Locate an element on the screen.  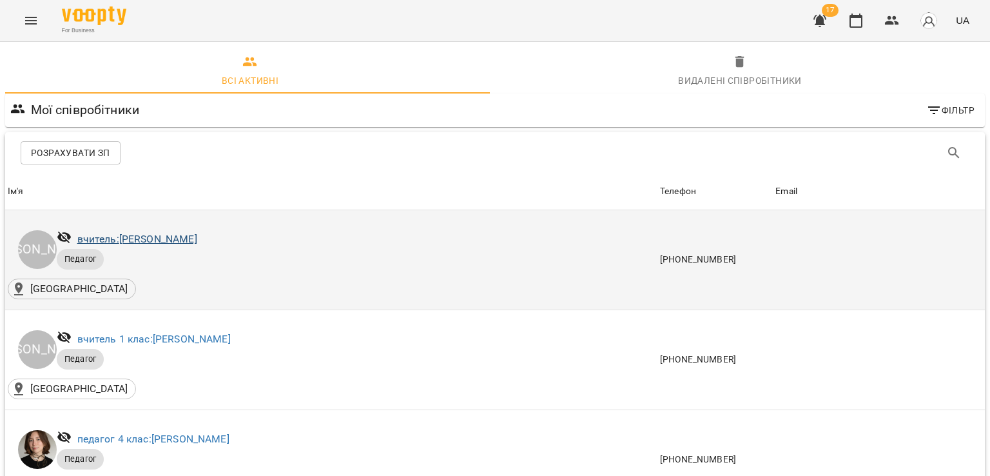
span: Розрахувати ЗП is located at coordinates (70, 153).